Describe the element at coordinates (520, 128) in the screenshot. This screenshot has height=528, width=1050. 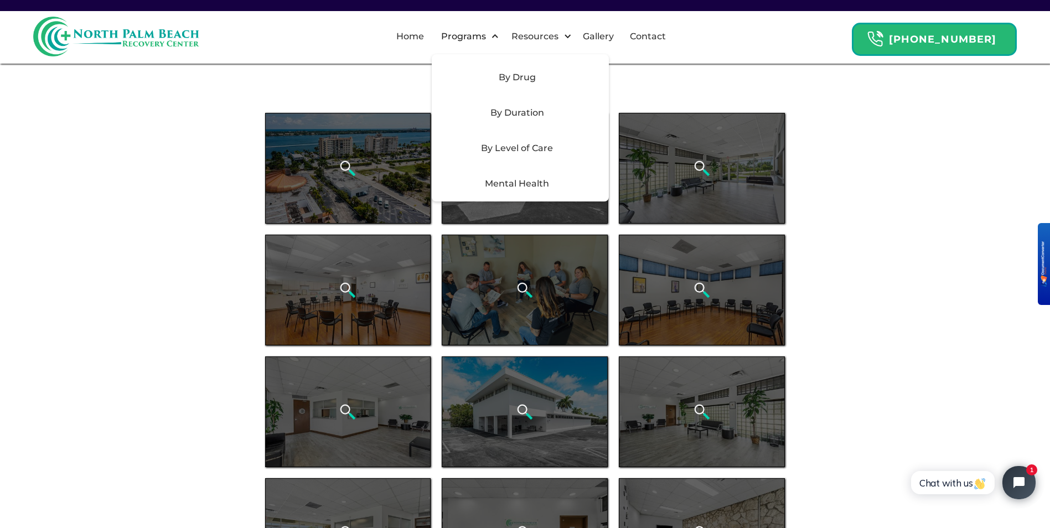
I see `nav: Programs` at that location.